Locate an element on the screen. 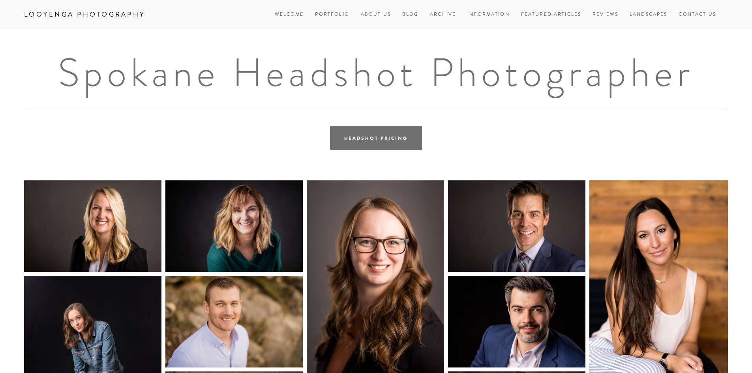 This screenshot has height=373, width=752. a: Portfolio is located at coordinates (332, 14).